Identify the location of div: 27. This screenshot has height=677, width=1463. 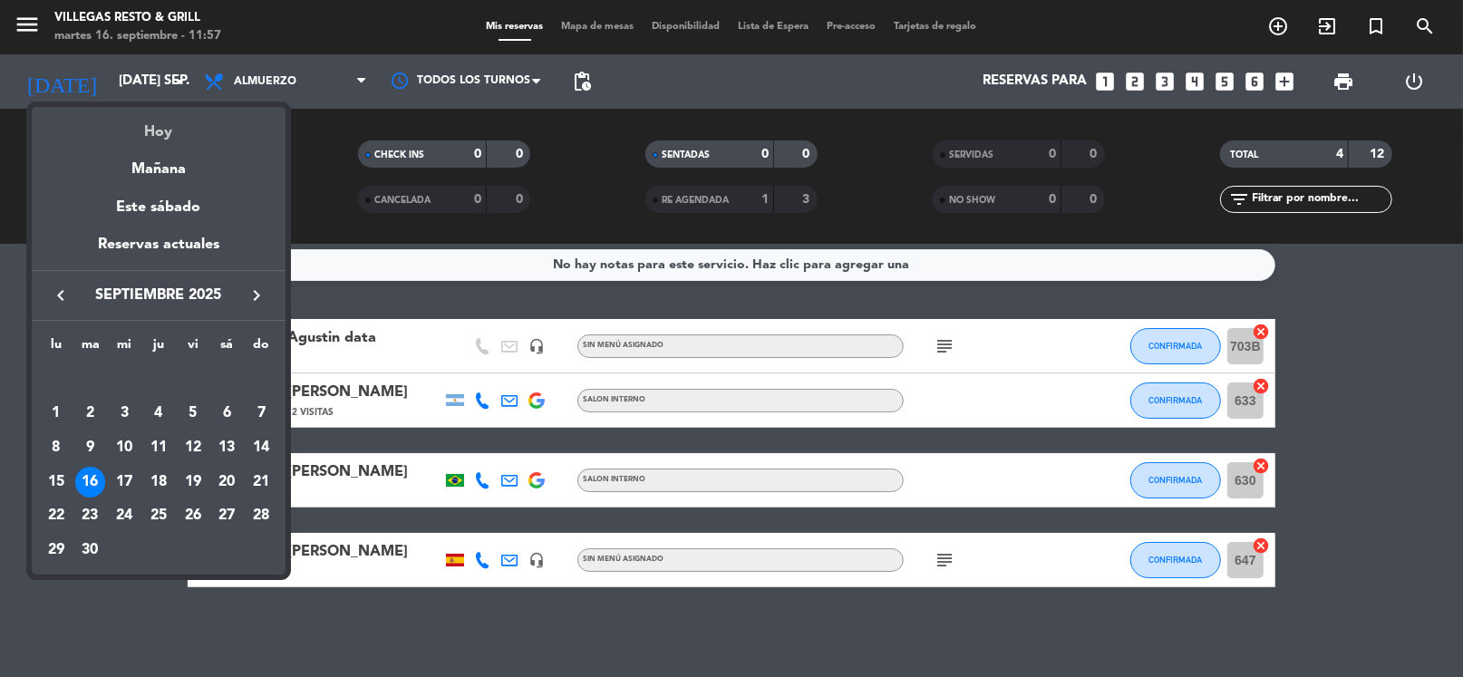
(227, 516).